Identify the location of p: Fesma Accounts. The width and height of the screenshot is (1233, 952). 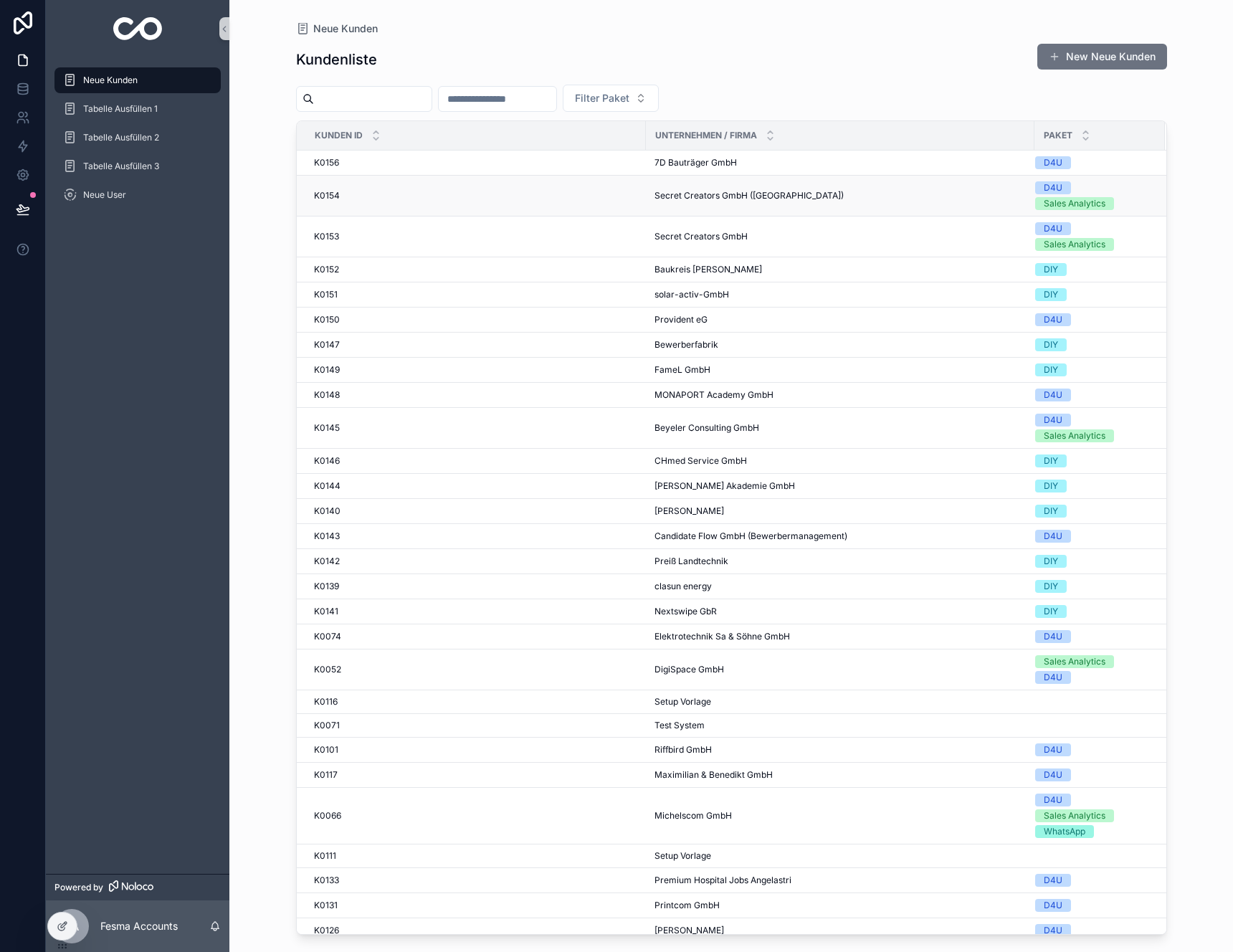
(139, 926).